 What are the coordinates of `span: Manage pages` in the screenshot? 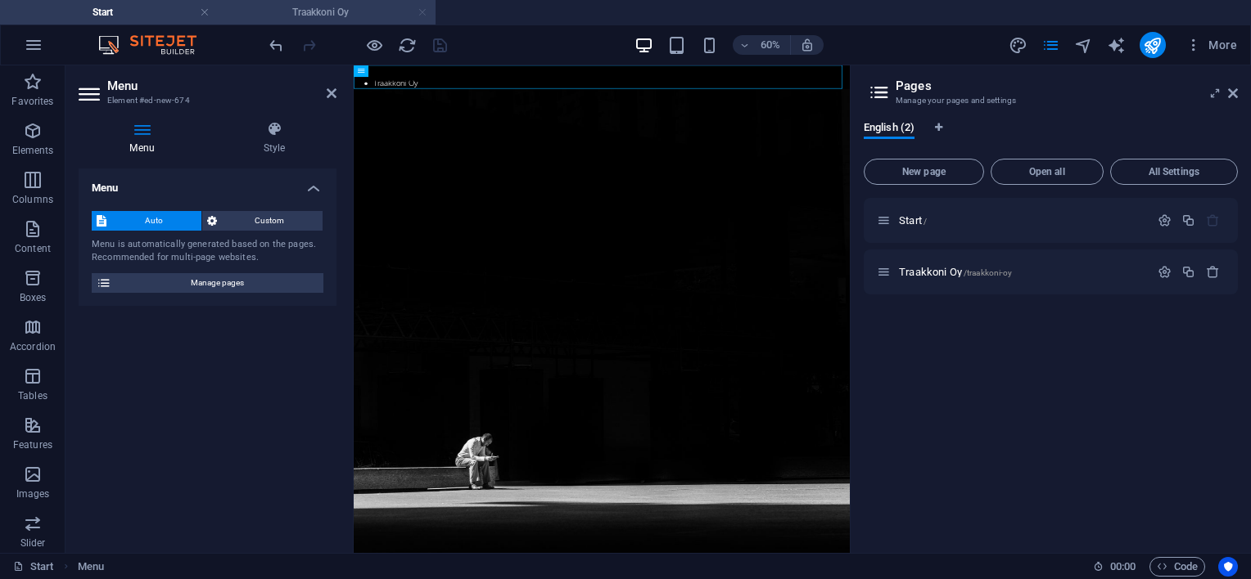 It's located at (217, 283).